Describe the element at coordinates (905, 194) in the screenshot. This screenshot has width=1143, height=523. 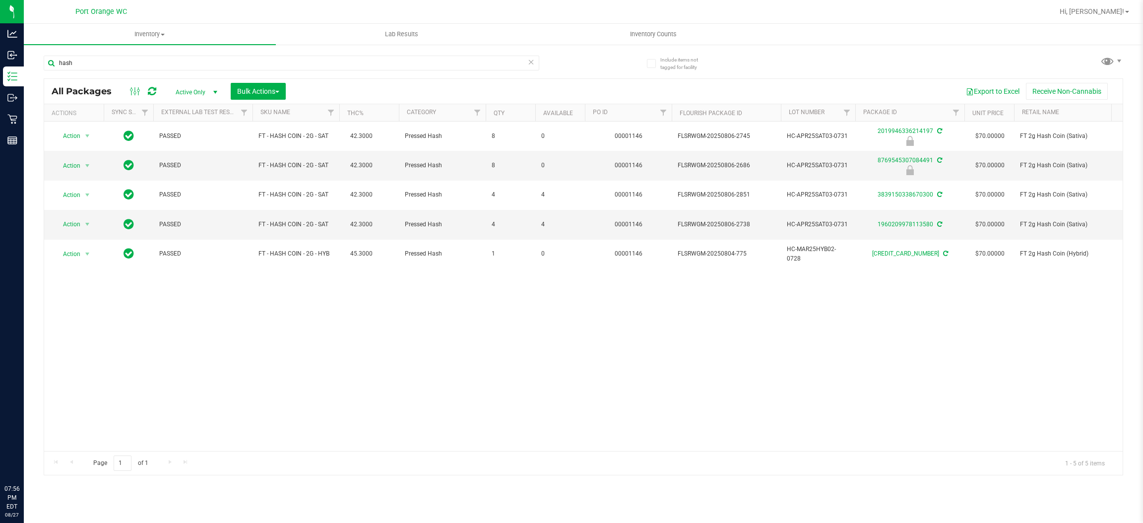
I see `a: 3839150338670300` at that location.